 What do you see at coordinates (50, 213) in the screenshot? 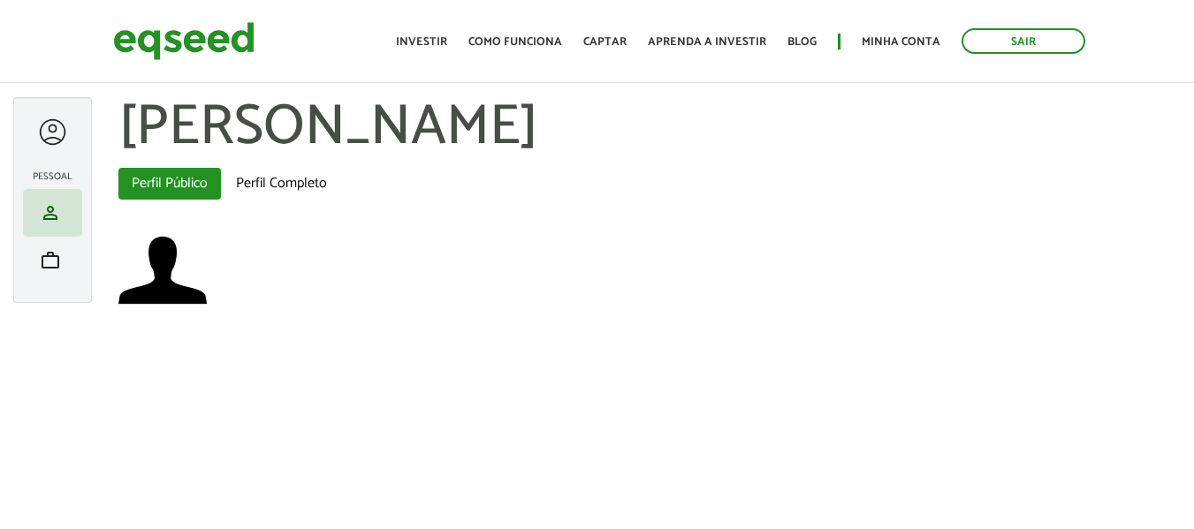
I see `span: person` at bounding box center [50, 213].